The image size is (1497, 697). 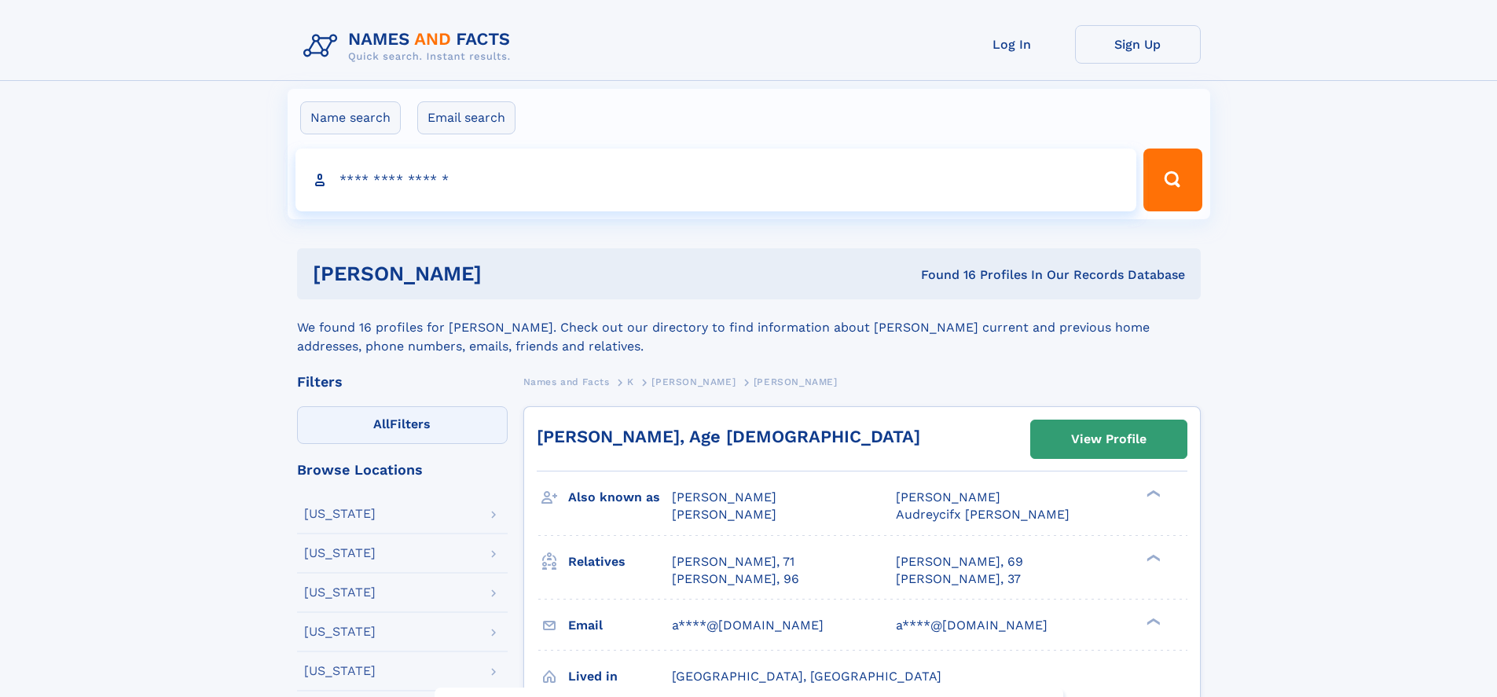 I want to click on img: Logo Names and Facts, so click(x=410, y=46).